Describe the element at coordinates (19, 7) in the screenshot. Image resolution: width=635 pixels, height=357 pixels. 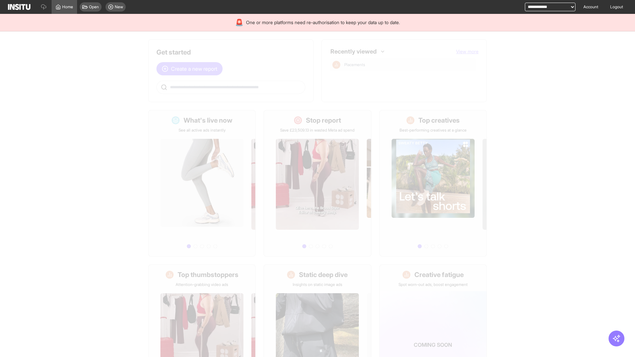
I see `img: Logo` at that location.